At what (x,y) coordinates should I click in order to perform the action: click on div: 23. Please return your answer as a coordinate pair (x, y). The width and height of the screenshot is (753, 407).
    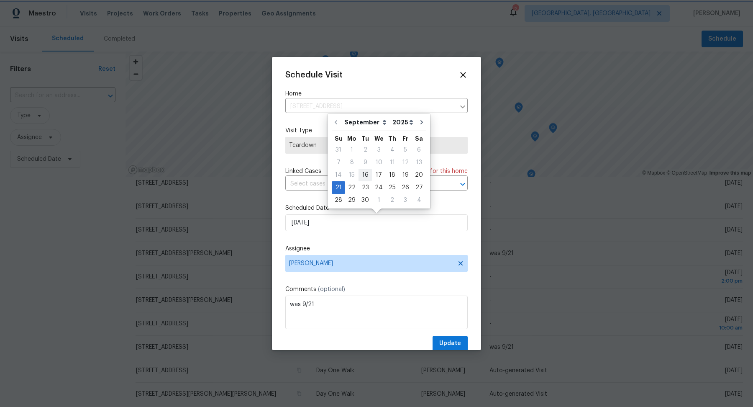
    Looking at the image, I should click on (365, 187).